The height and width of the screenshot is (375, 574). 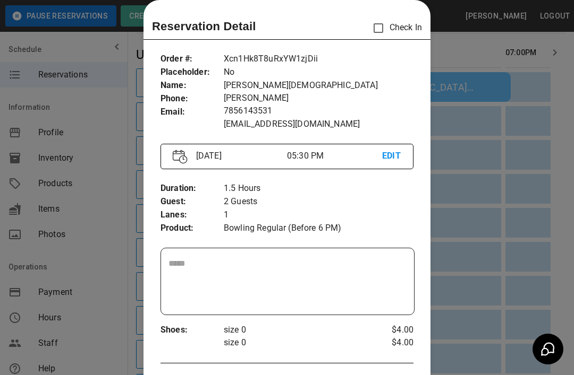 What do you see at coordinates (192, 72) in the screenshot?
I see `p: Placeholder :` at bounding box center [192, 72].